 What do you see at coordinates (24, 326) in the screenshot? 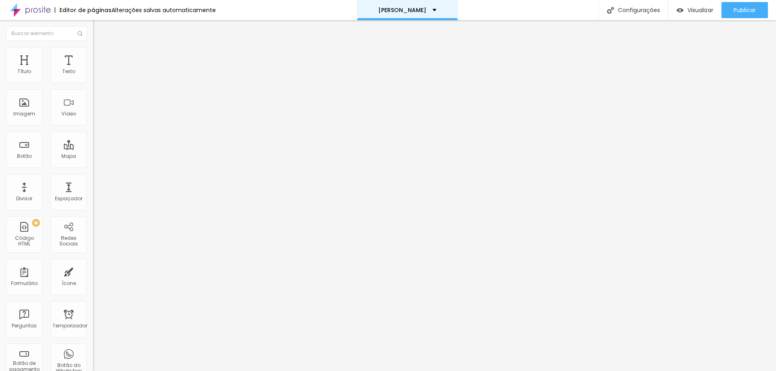
I see `font: Perguntas` at bounding box center [24, 326].